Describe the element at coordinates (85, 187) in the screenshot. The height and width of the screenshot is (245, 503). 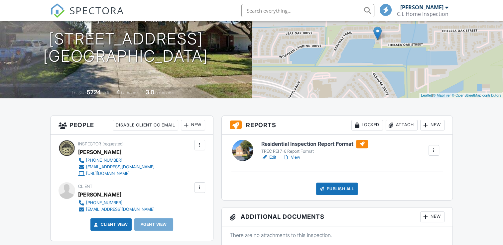
I see `span: Client` at that location.